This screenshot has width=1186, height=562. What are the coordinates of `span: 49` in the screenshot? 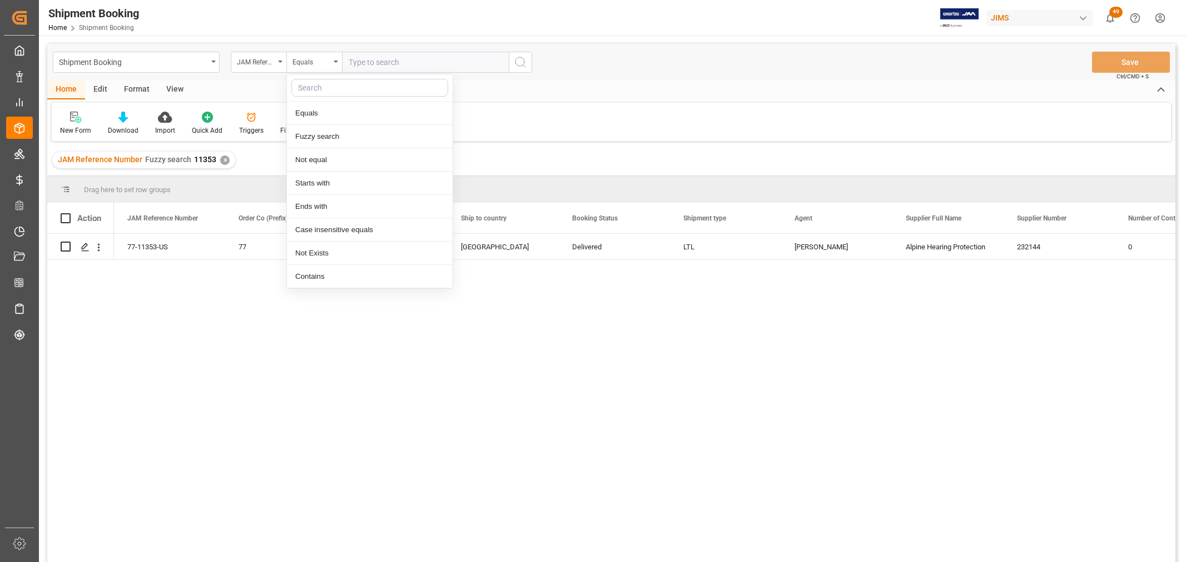 It's located at (1116, 12).